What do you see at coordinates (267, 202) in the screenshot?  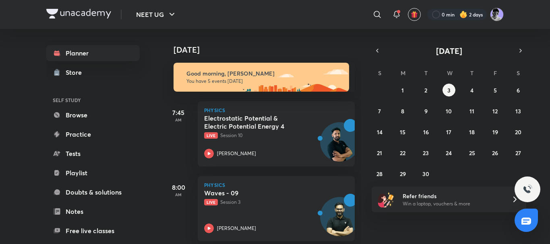 I see `p: Session 3` at bounding box center [267, 202].